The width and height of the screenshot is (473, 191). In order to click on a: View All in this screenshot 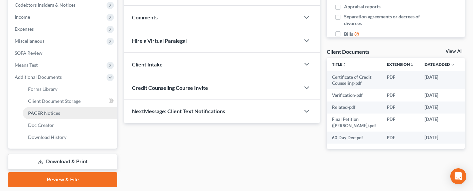, I will do `click(454, 51)`.